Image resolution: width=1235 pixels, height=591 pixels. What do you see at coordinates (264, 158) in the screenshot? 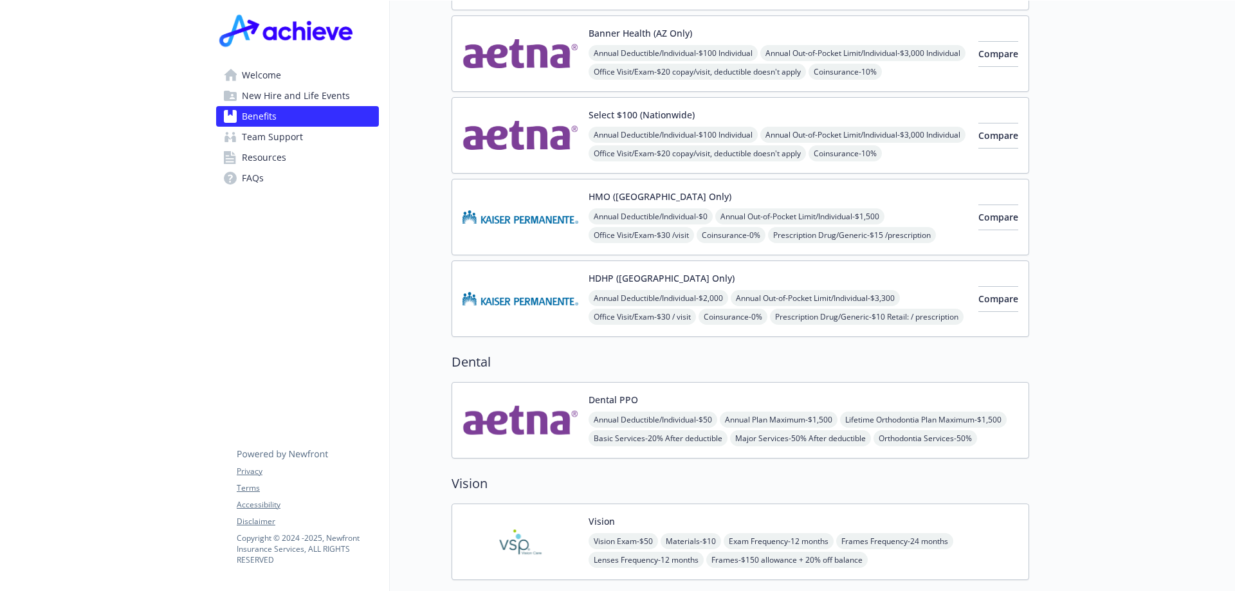
I see `span: Resources` at bounding box center [264, 158].